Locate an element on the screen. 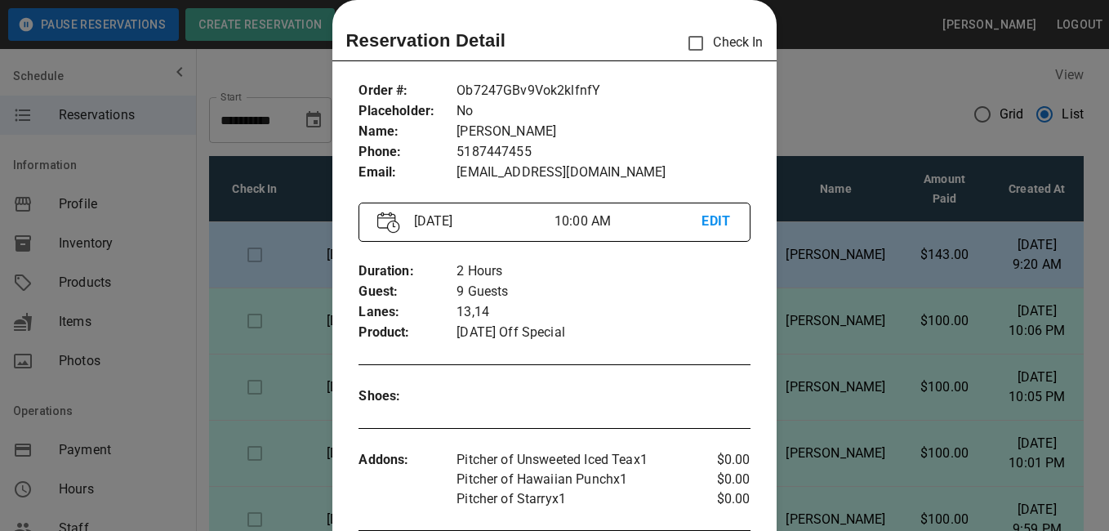  p: Lanes : is located at coordinates (407, 312).